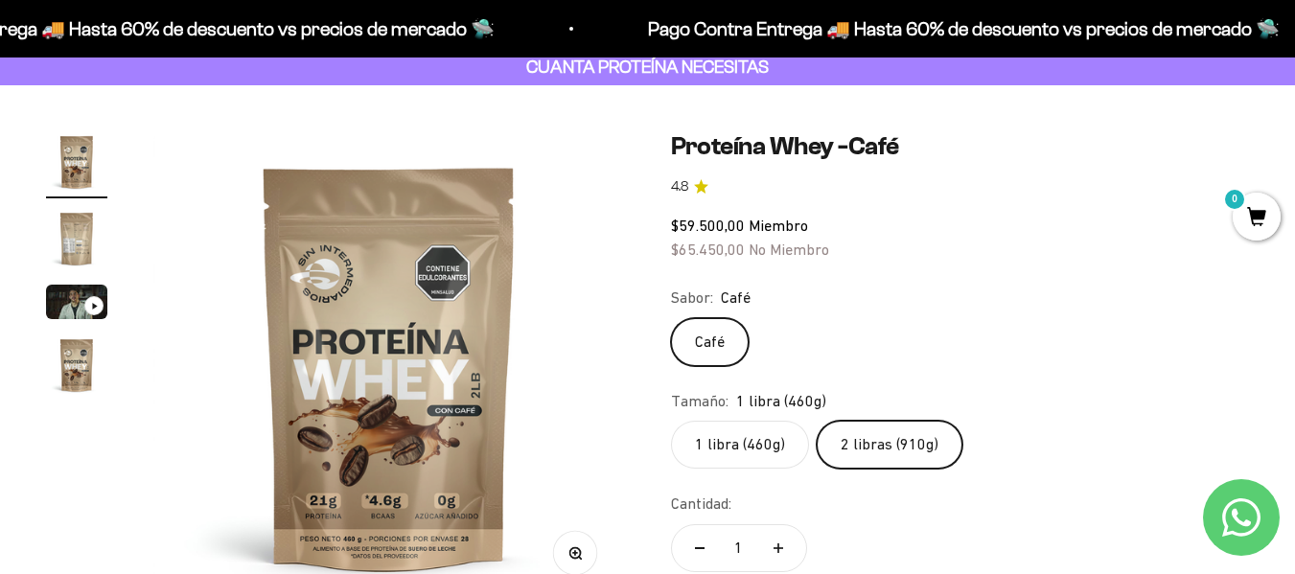  Describe the element at coordinates (680, 187) in the screenshot. I see `span: 4.8` at that location.